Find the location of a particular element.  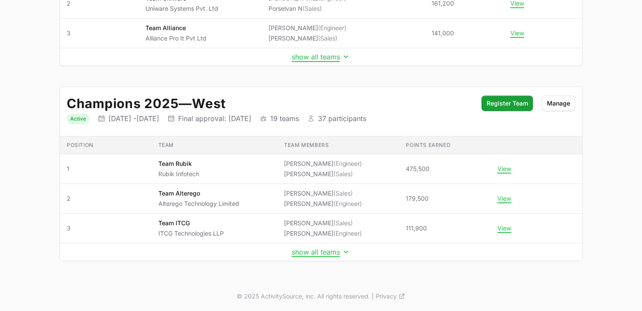

button: Register Team is located at coordinates (507, 103).